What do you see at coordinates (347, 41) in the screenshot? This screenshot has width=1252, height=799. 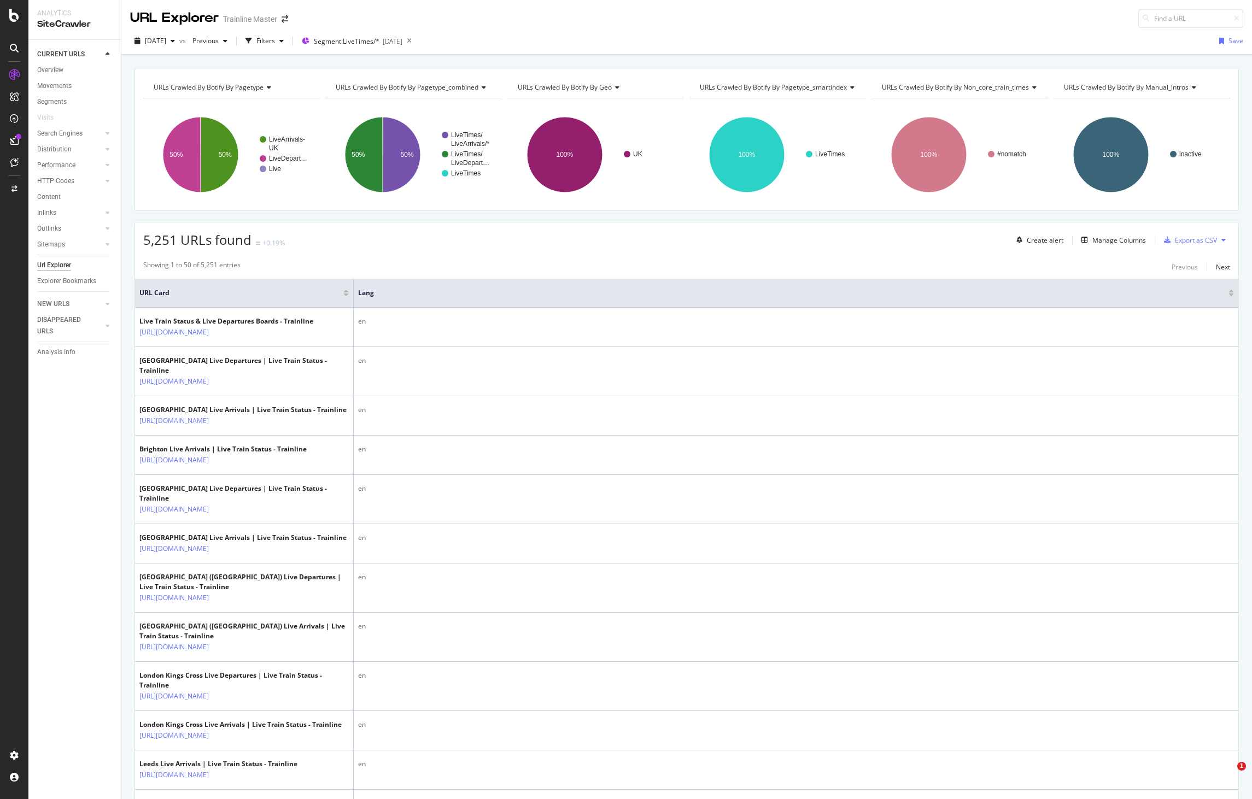 I see `span: Segment: LiveTimes/*` at bounding box center [347, 41].